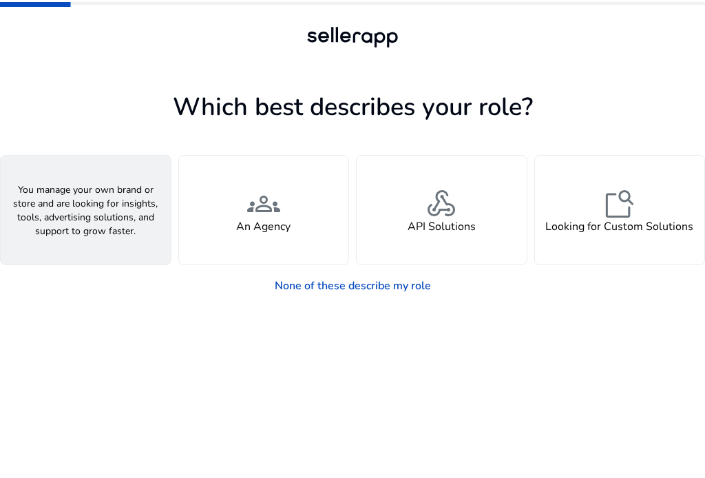 Image resolution: width=705 pixels, height=478 pixels. What do you see at coordinates (441, 226) in the screenshot?
I see `h4: API Solutions` at bounding box center [441, 226].